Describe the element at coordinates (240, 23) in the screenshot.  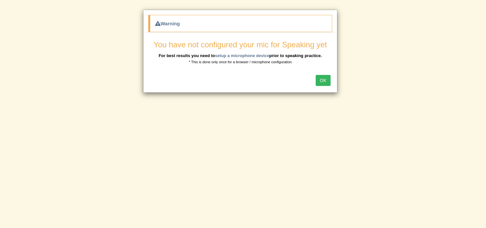
I see `div: Warning` at that location.